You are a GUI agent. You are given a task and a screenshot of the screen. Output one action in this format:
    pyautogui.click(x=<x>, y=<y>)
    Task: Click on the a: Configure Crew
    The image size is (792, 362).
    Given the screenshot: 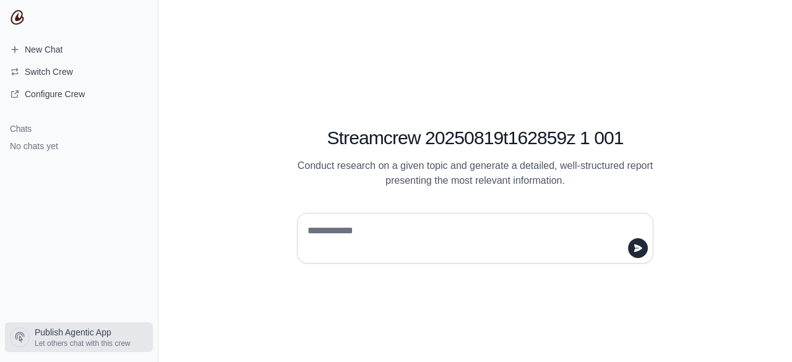 What is the action you would take?
    pyautogui.click(x=79, y=94)
    